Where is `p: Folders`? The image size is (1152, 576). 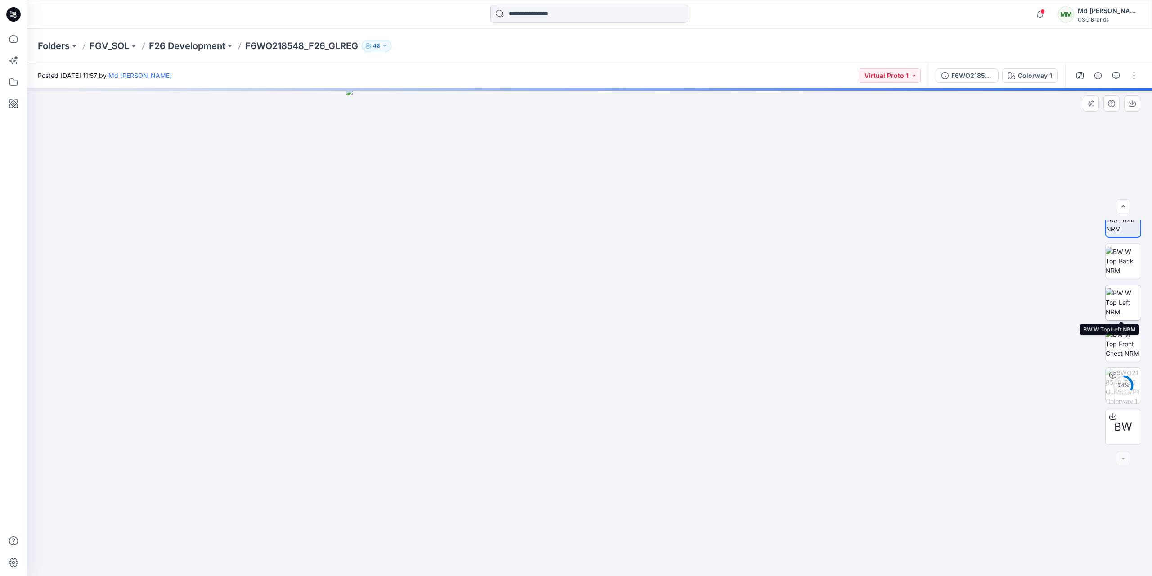
p: Folders is located at coordinates (54, 46).